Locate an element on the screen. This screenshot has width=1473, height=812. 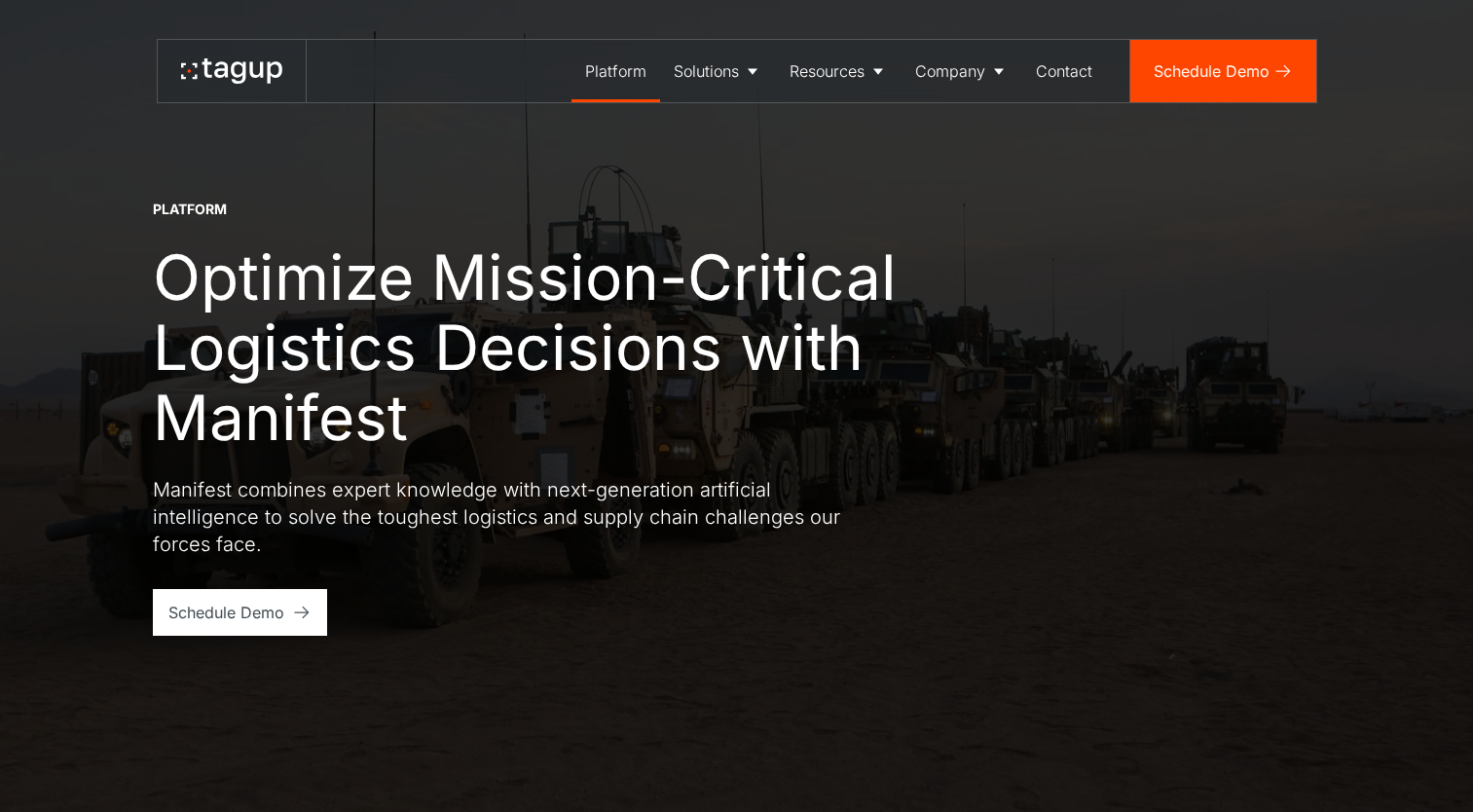
a: Solutions is located at coordinates (718, 71).